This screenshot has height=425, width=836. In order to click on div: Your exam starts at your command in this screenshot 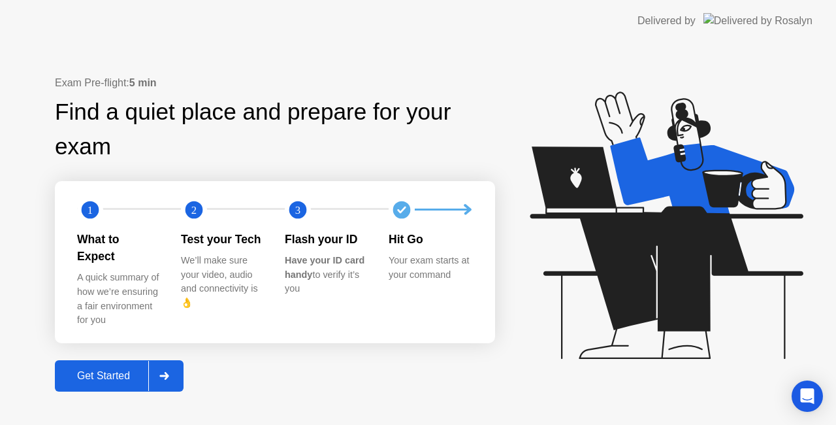, I will do `click(430, 267)`.